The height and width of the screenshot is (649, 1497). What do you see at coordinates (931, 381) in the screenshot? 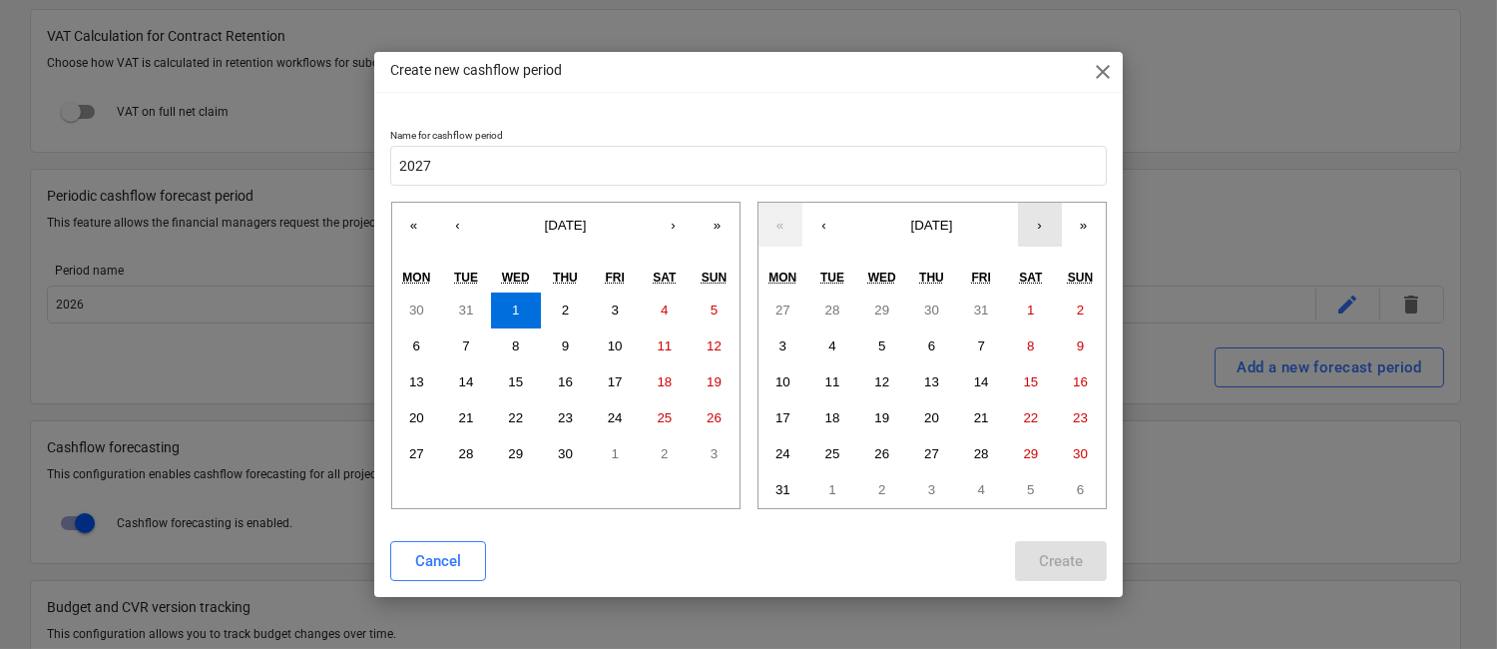
I see `abbr: August 13, 2026` at bounding box center [931, 381].